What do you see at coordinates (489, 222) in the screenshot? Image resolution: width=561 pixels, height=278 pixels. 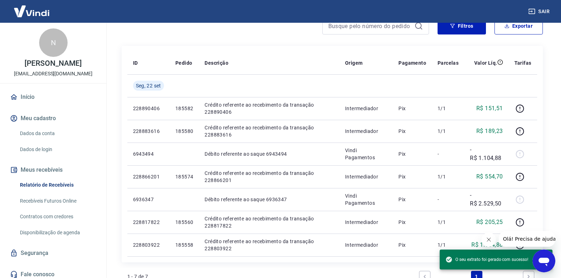 I see `p: R$ 205,25` at bounding box center [489, 222].